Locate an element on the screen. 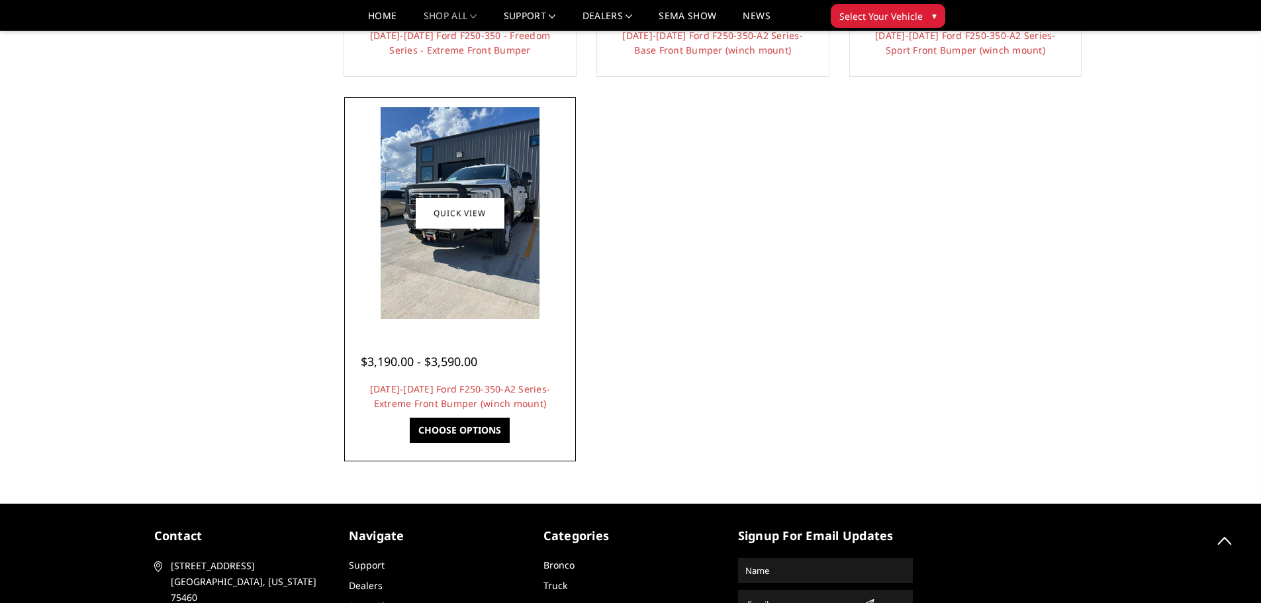 This screenshot has height=603, width=1261. h5: contact is located at coordinates (242, 536).